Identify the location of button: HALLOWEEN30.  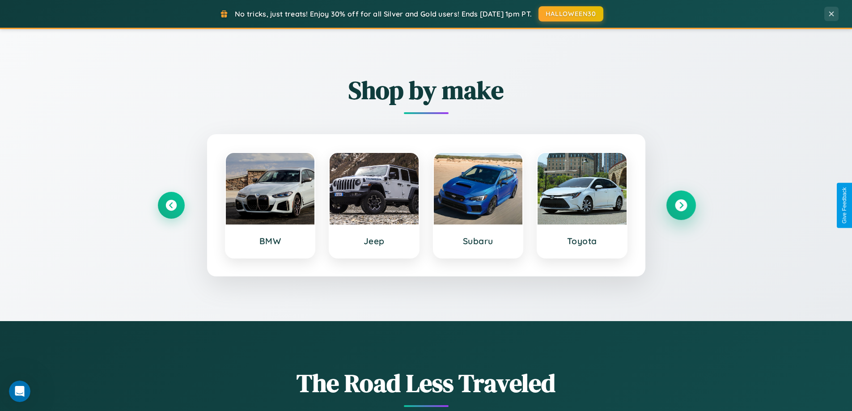
(571, 14).